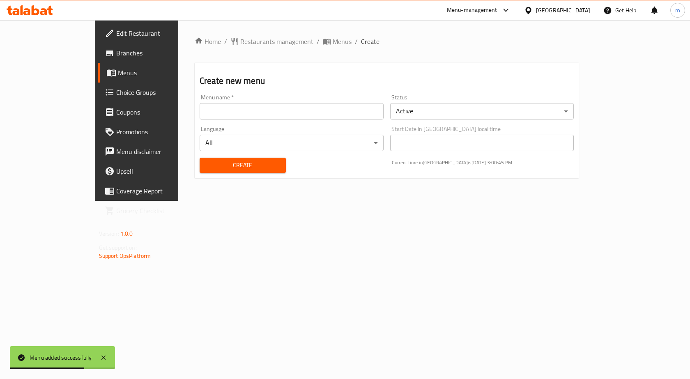  Describe the element at coordinates (160, 151) in the screenshot. I see `span: Menu disclaimer` at that location.